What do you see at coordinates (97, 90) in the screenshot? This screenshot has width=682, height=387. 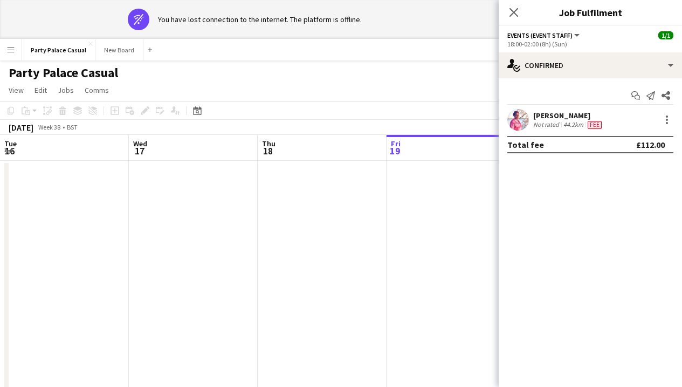 I see `span: Comms` at bounding box center [97, 90].